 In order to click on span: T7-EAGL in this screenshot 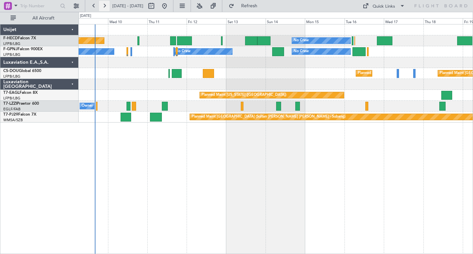, I will do `click(11, 93)`.